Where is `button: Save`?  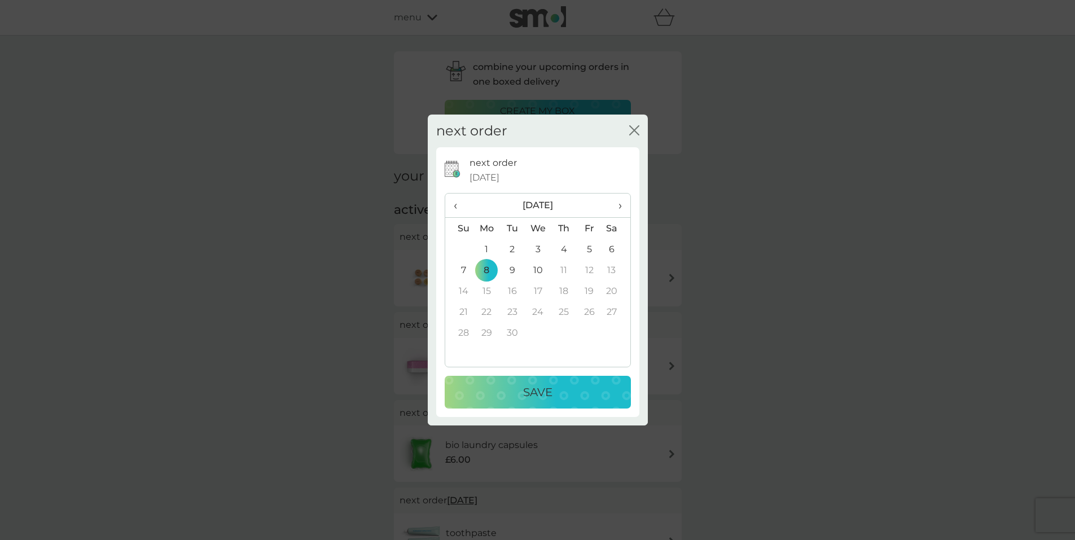
button: Save is located at coordinates (538, 392).